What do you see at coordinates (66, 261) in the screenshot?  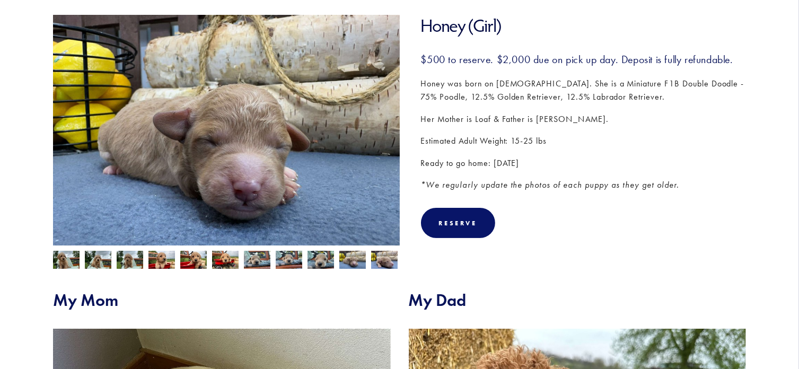 I see `img: Honey 10.jpg` at bounding box center [66, 261].